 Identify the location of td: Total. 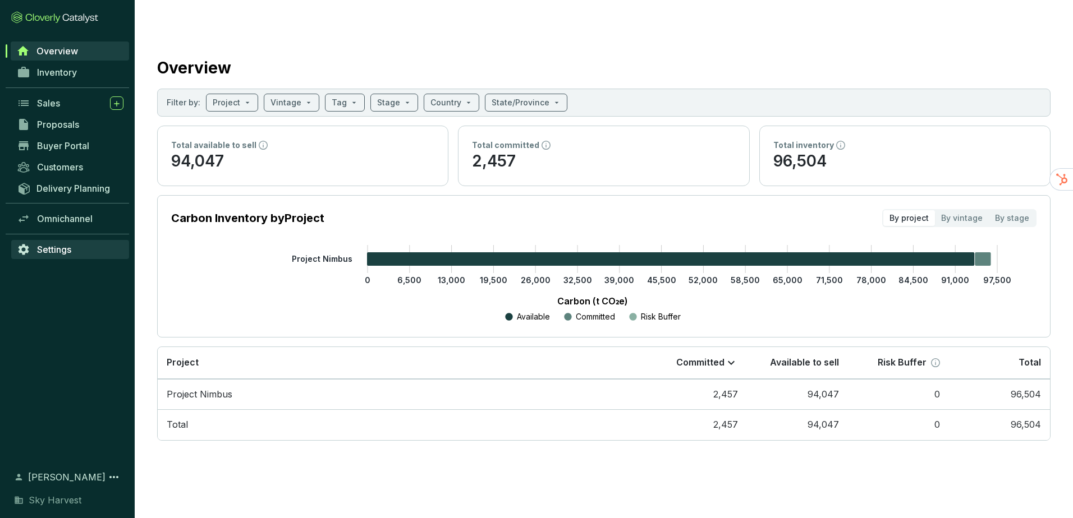
(402, 425).